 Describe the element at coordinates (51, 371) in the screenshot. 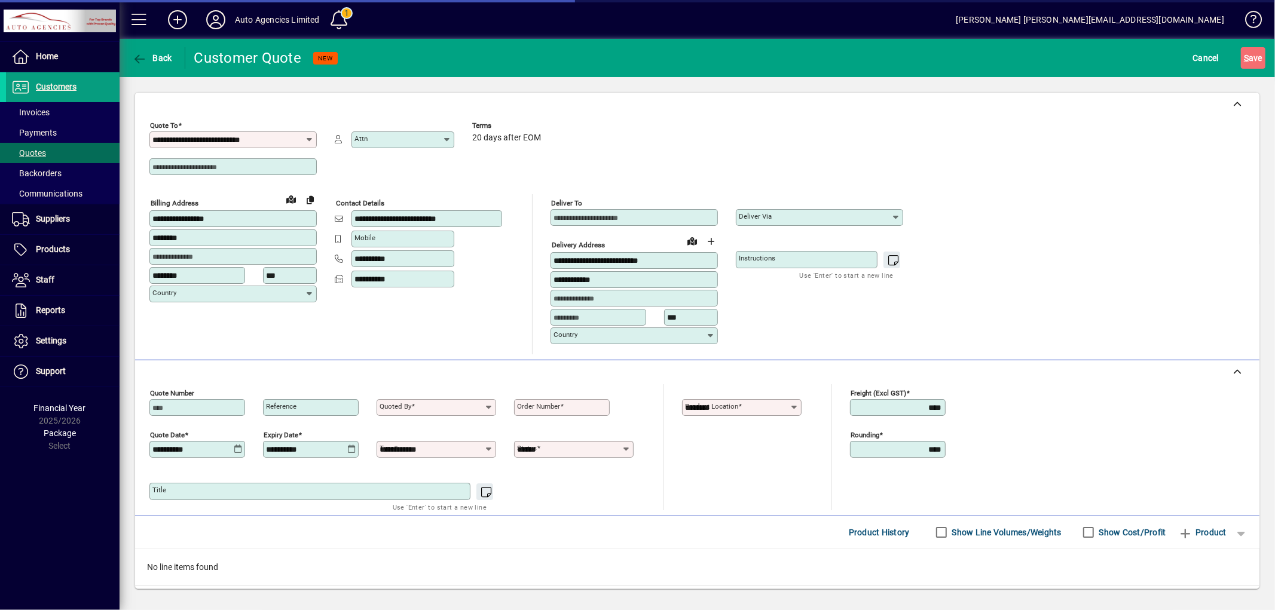

I see `span: Support` at that location.